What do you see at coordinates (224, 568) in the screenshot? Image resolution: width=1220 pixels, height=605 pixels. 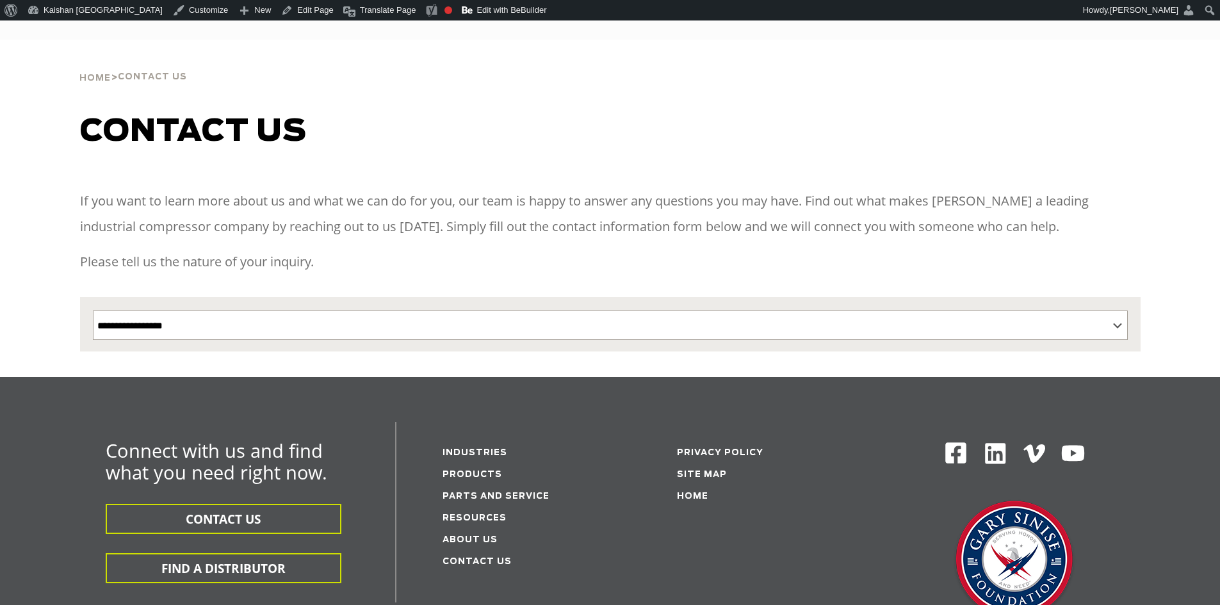 I see `button: FIND A DISTRIBUTOR` at bounding box center [224, 568].